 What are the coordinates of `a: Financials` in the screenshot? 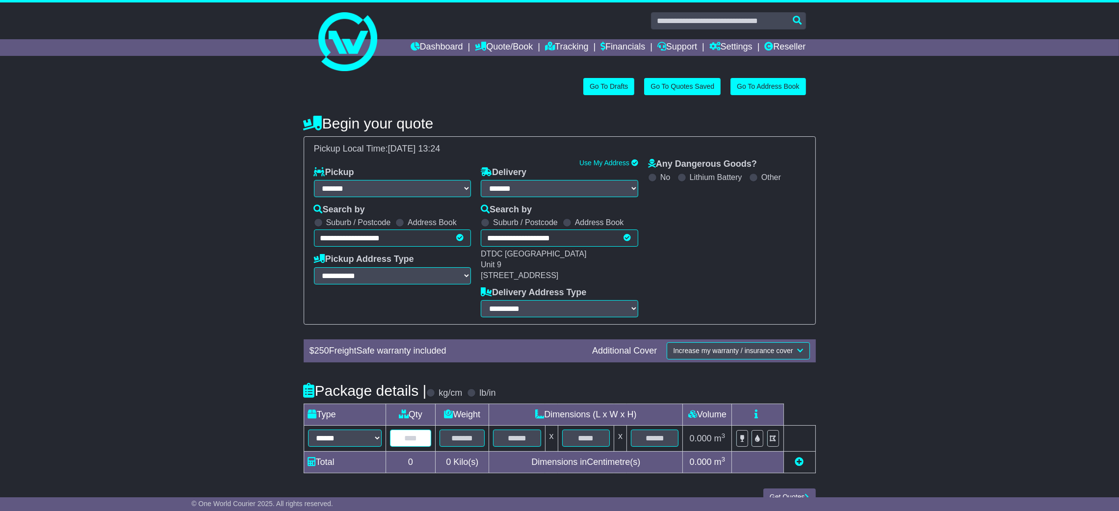 It's located at (623, 48).